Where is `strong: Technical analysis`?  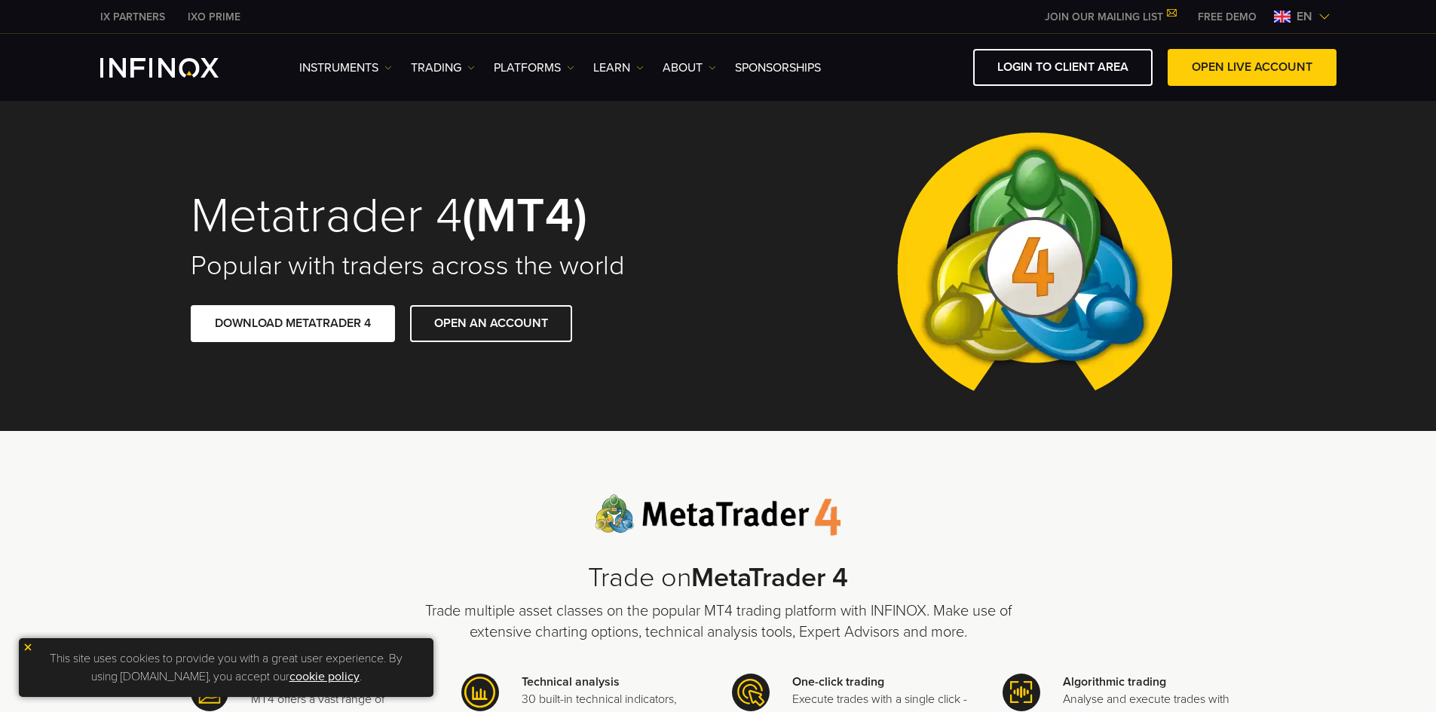
strong: Technical analysis is located at coordinates (571, 682).